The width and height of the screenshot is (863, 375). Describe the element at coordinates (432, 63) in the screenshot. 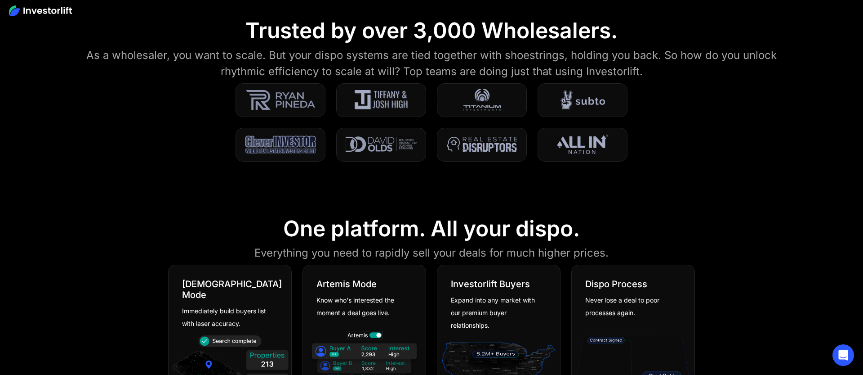

I see `div: As a wholesaler, you want to scale. But your dispo systems are tied together with shoestrings, ho...` at that location.